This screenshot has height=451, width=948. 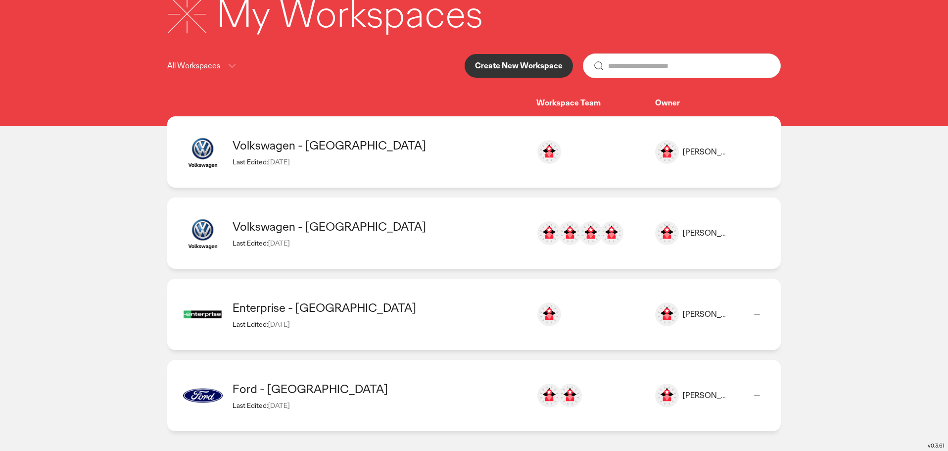 What do you see at coordinates (194, 66) in the screenshot?
I see `p: All Workspaces` at bounding box center [194, 66].